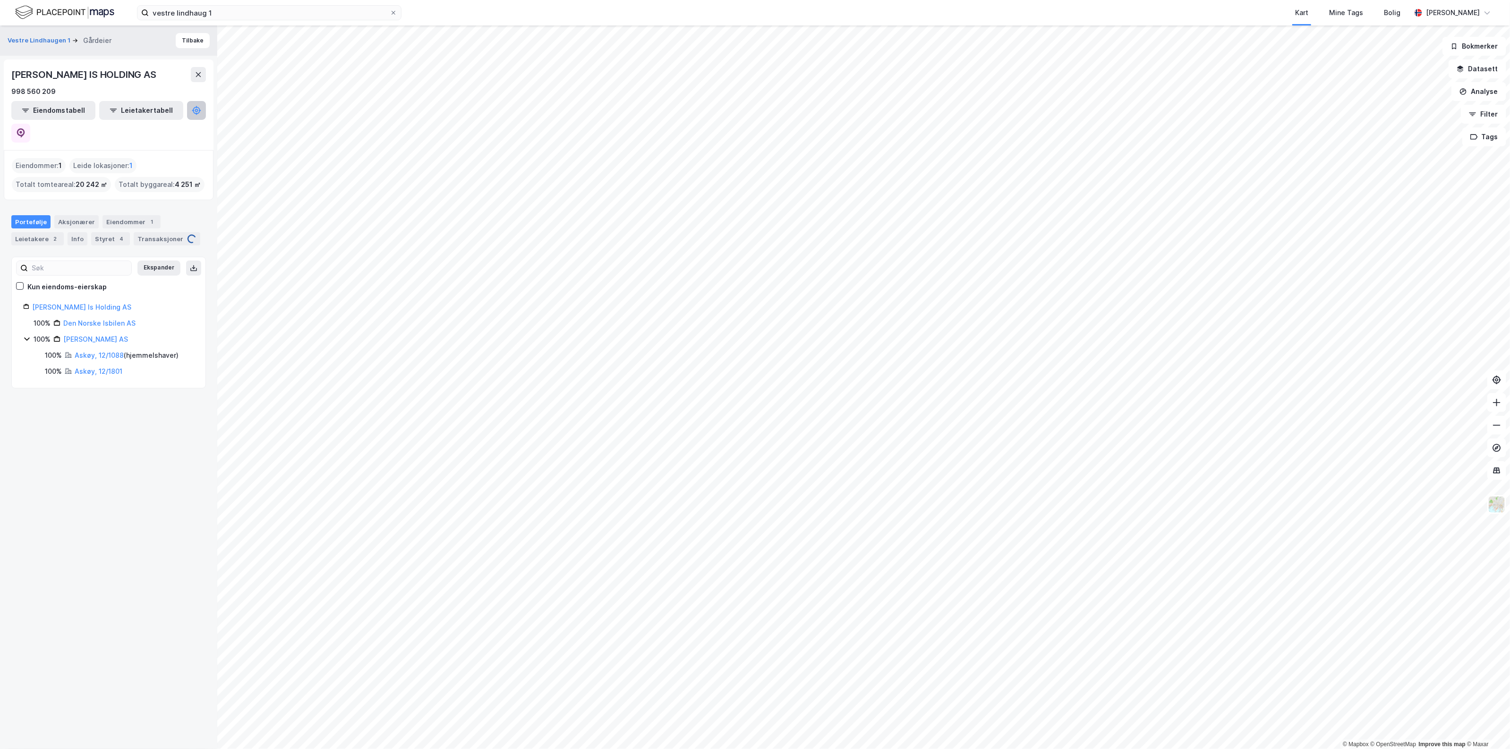 The image size is (1510, 749). Describe the element at coordinates (269, 13) in the screenshot. I see `input: Søk på adresse, matrikkel, gårdeiere, leietakere eller personer` at that location.